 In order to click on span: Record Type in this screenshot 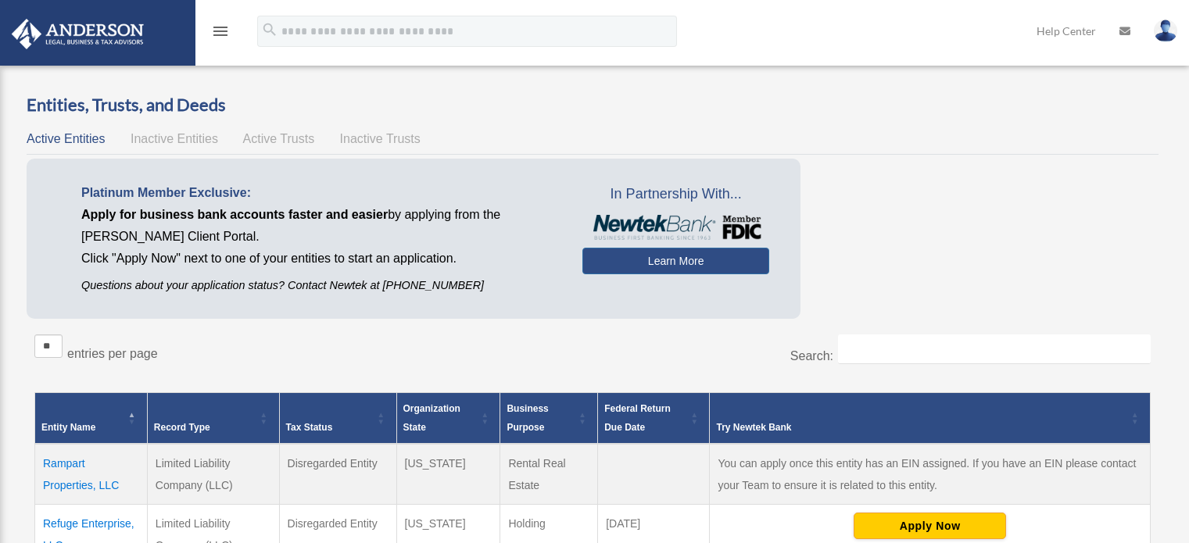, I will do `click(182, 427)`.